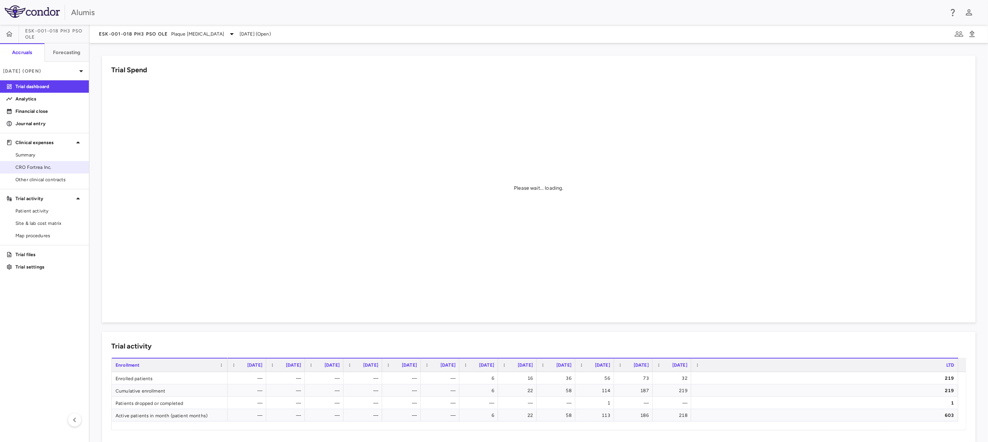  Describe the element at coordinates (127, 365) in the screenshot. I see `span: Enrollment` at that location.